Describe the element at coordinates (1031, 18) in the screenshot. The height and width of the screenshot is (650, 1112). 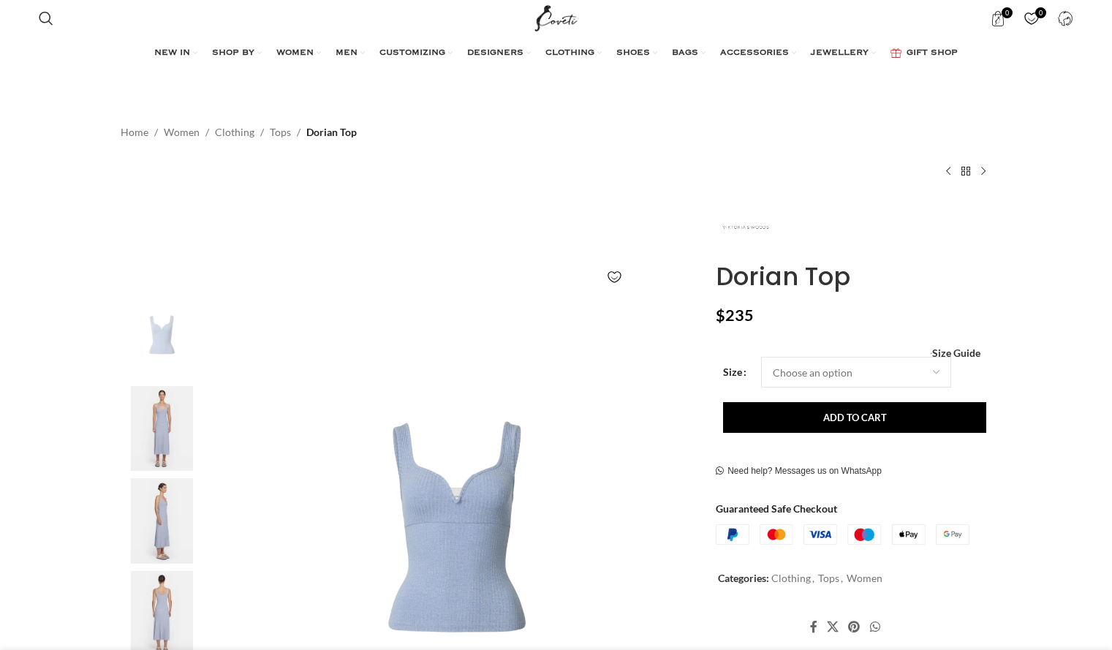
I see `div: My Wishlist` at that location.